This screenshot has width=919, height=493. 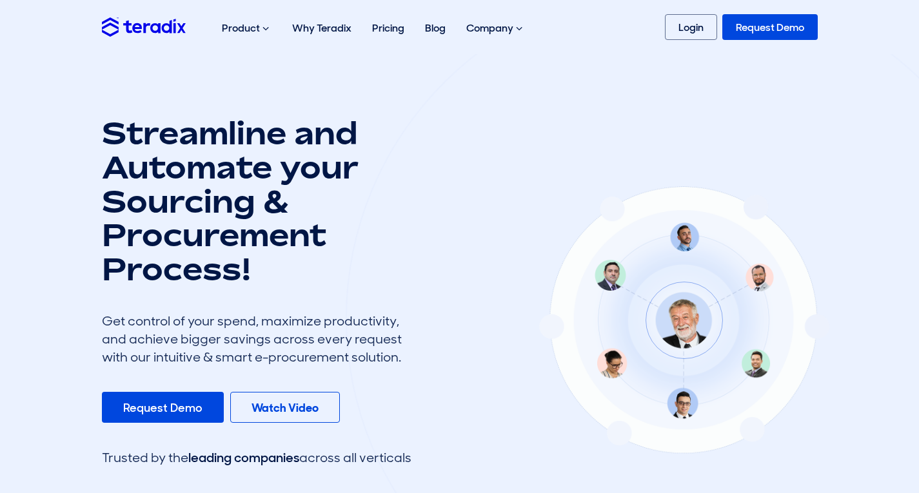 What do you see at coordinates (691, 27) in the screenshot?
I see `a: Login` at bounding box center [691, 27].